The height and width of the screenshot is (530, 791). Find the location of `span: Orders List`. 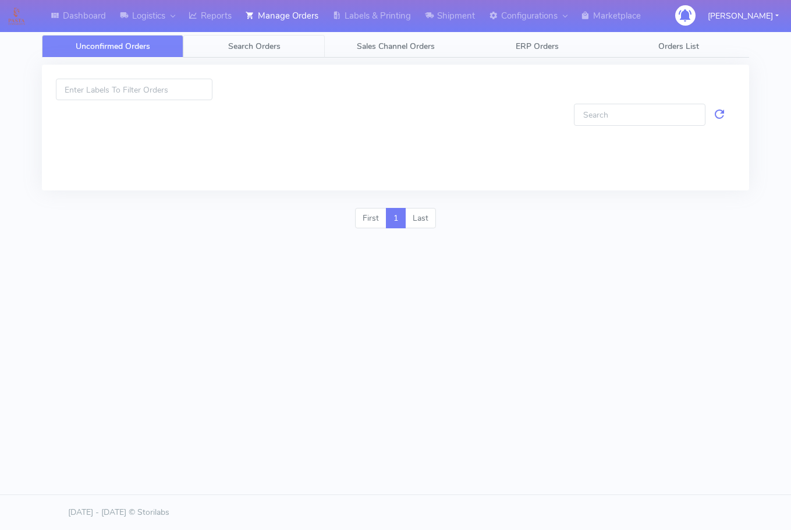

span: Orders List is located at coordinates (679, 46).